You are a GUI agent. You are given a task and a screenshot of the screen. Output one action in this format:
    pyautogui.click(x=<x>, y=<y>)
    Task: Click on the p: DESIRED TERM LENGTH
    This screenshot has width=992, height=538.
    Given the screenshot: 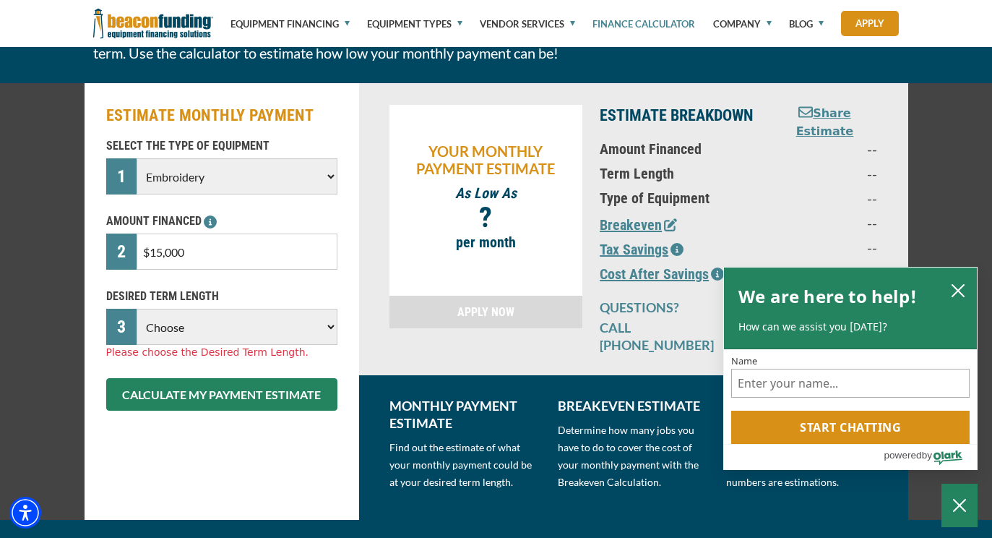 What is the action you would take?
    pyautogui.click(x=222, y=296)
    